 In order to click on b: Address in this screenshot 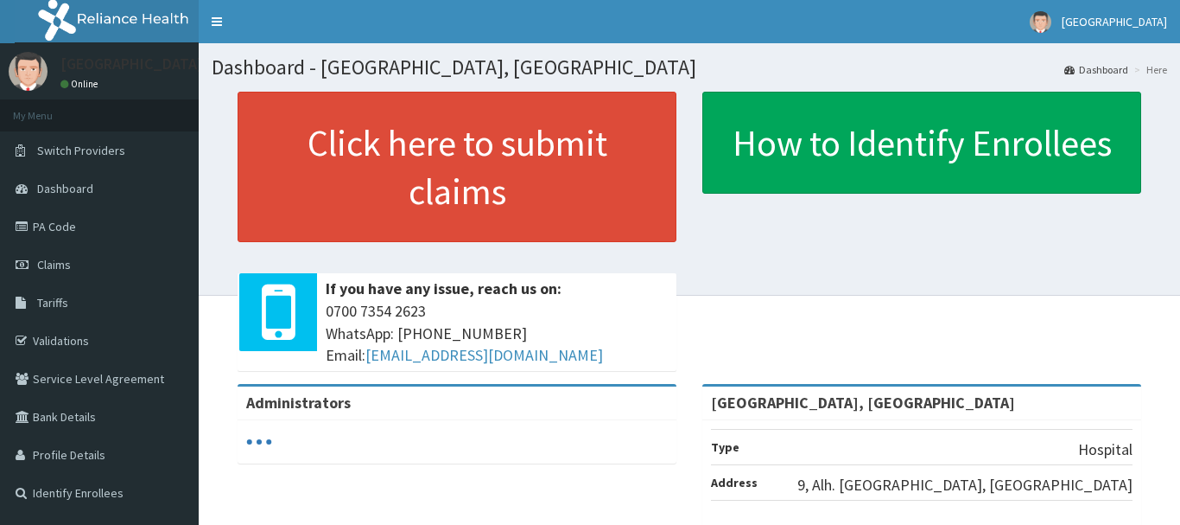, I will do `click(735, 482)`.